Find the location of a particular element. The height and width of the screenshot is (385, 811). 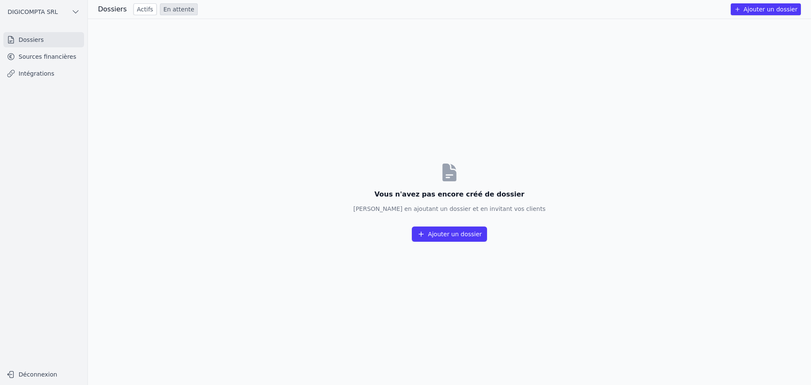

button: Déconnexion is located at coordinates (43, 374).